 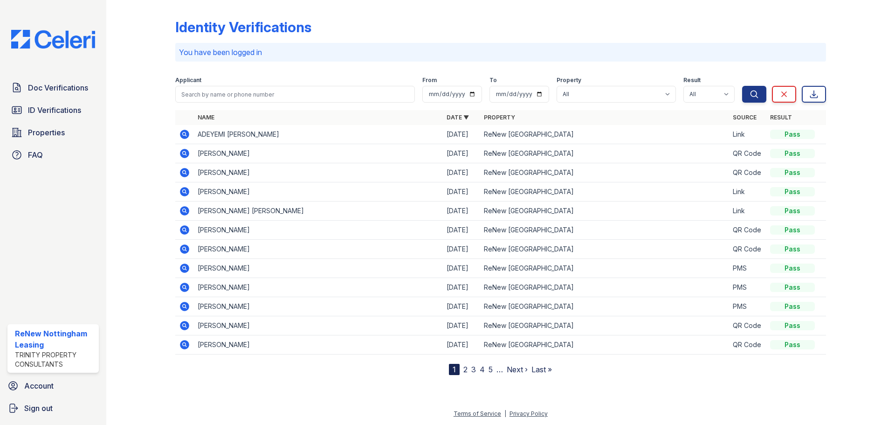 I want to click on label: From, so click(x=429, y=80).